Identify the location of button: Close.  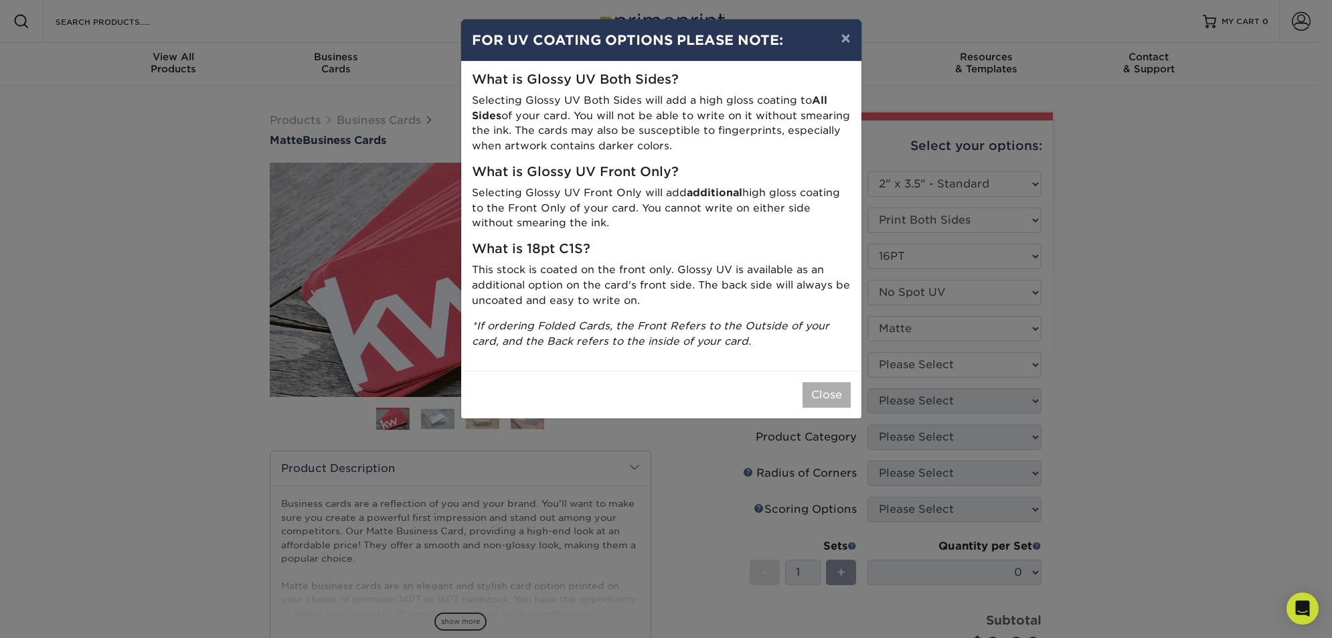
(827, 395).